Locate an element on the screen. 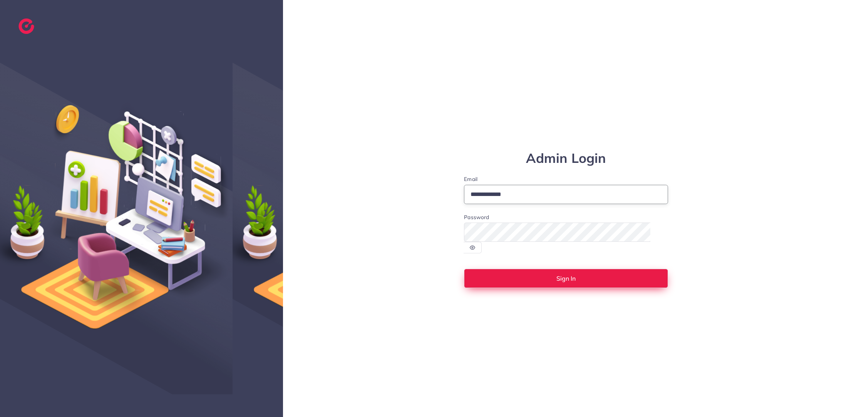  button: Sign In is located at coordinates (566, 279).